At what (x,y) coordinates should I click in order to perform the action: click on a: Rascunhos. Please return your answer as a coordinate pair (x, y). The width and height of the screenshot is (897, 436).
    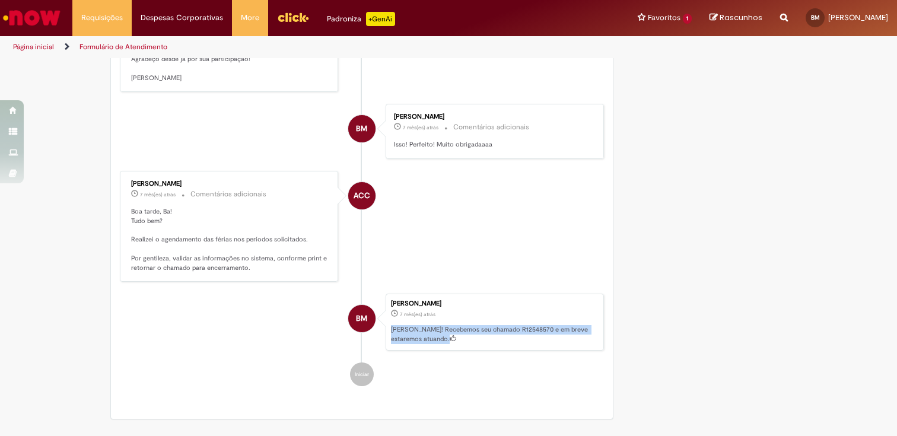
    Looking at the image, I should click on (735, 18).